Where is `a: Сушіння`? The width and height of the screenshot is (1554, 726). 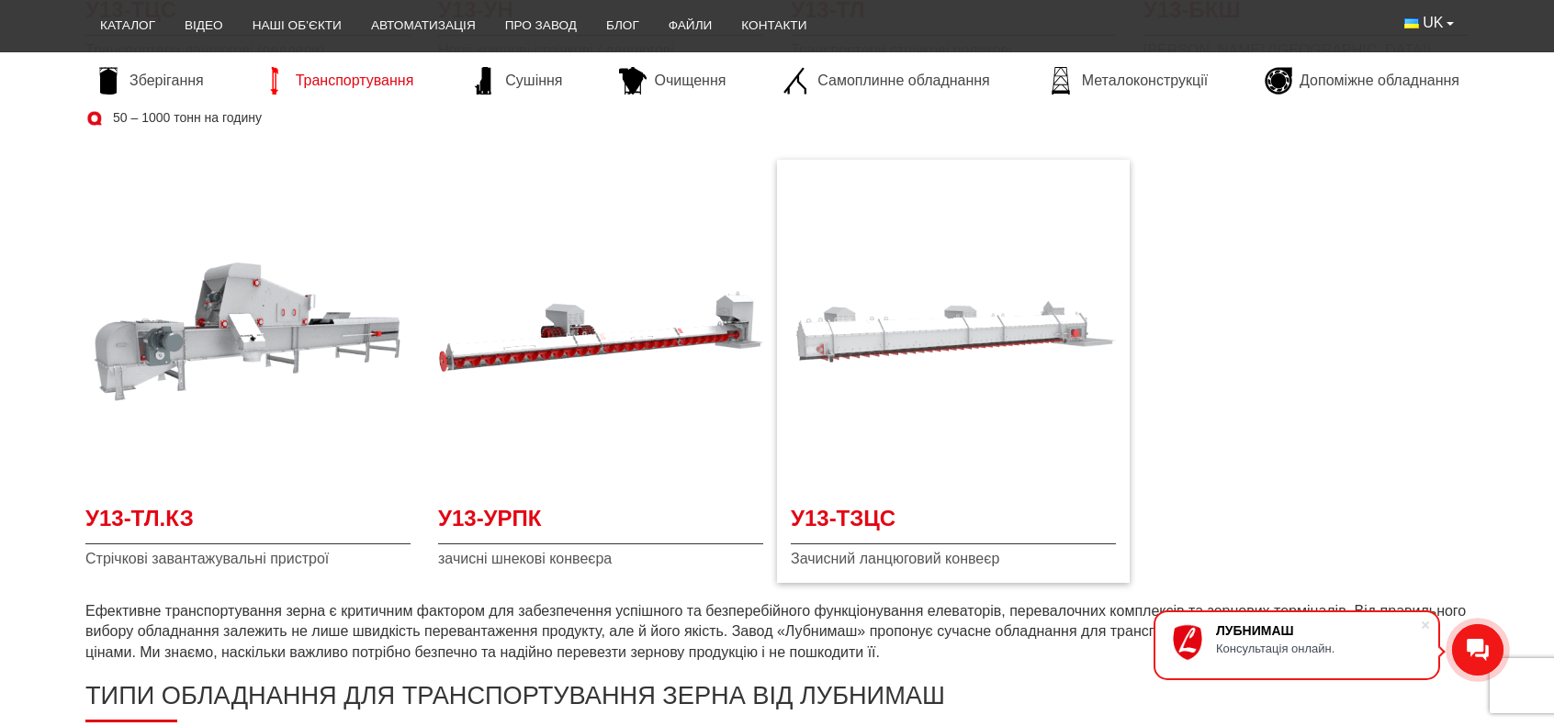 a: Сушіння is located at coordinates (516, 81).